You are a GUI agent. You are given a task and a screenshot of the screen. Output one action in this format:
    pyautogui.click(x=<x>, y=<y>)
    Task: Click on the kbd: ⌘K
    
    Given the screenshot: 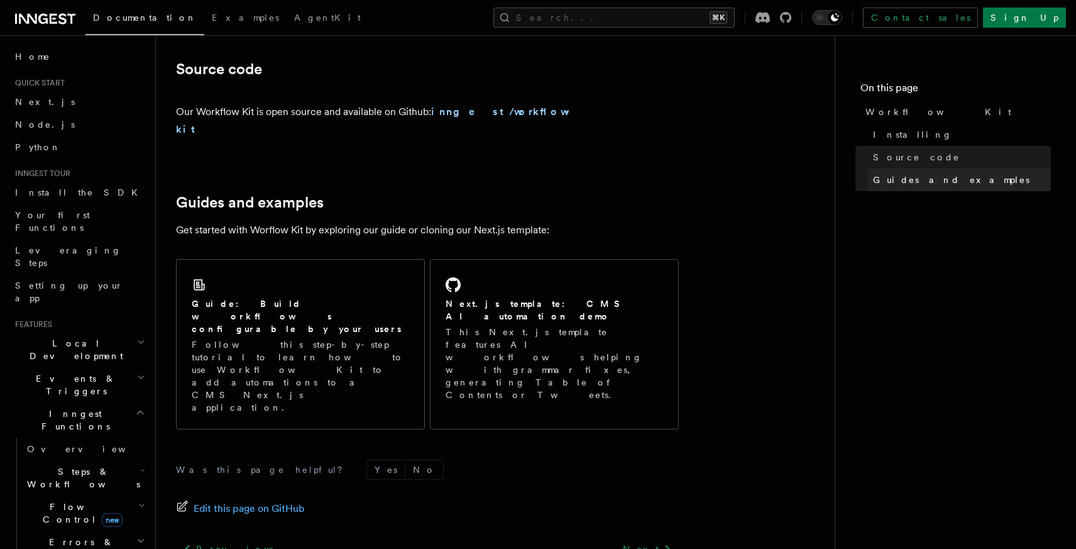 What is the action you would take?
    pyautogui.click(x=718, y=18)
    